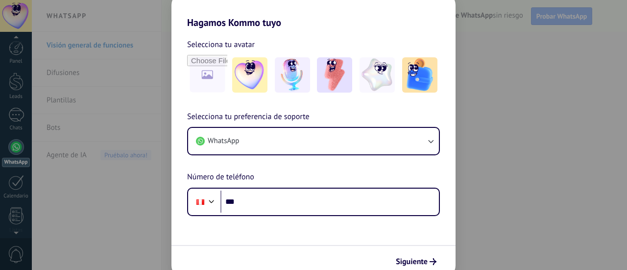 The image size is (627, 270). I want to click on button: WhatsApp, so click(313, 141).